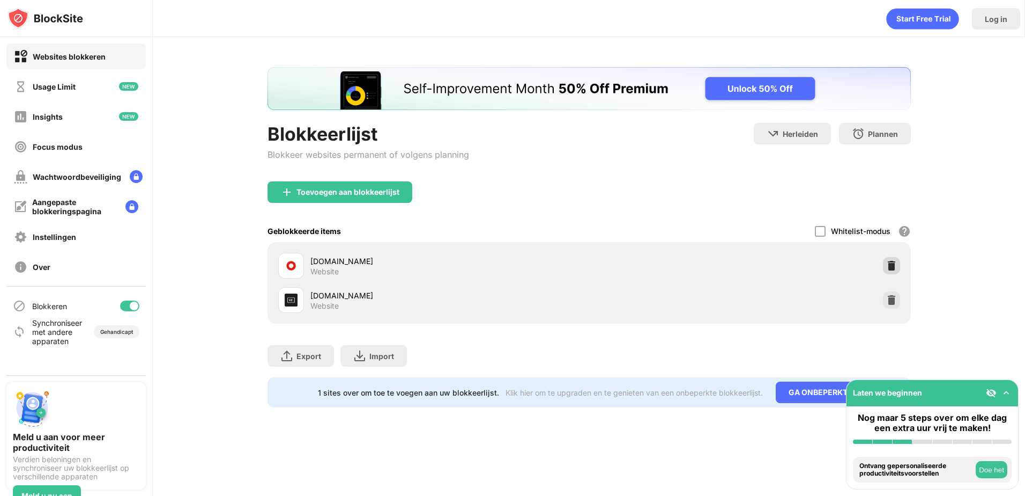 This screenshot has width=1025, height=496. Describe the element at coordinates (57, 146) in the screenshot. I see `div: Focus modus` at that location.